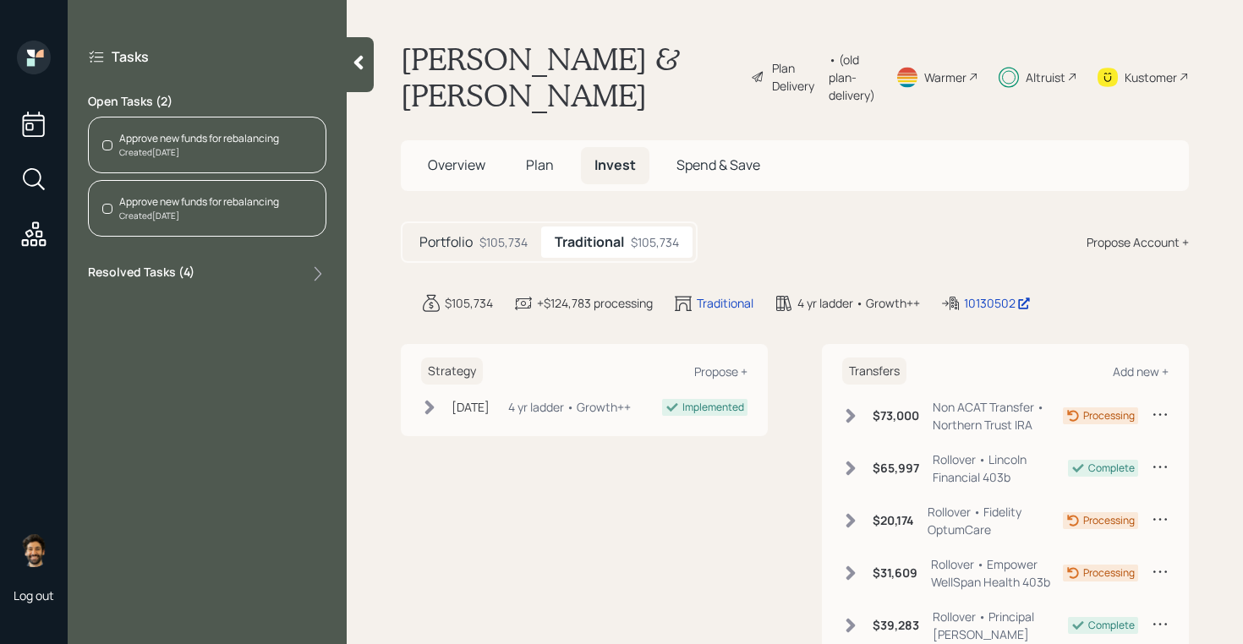 The height and width of the screenshot is (644, 1243). I want to click on div: Non ACAT Transfer • Northern Trust IRA, so click(998, 416).